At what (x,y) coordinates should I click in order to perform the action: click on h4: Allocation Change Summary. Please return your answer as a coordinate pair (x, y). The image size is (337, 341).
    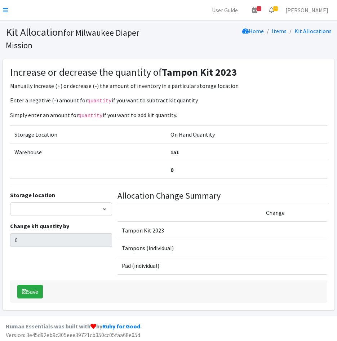
    Looking at the image, I should click on (222, 196).